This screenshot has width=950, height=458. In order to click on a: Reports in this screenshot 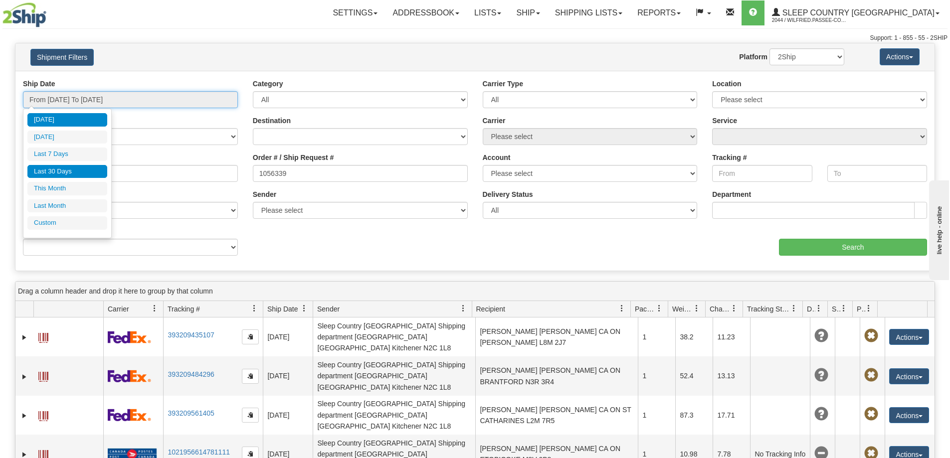, I will do `click(659, 13)`.